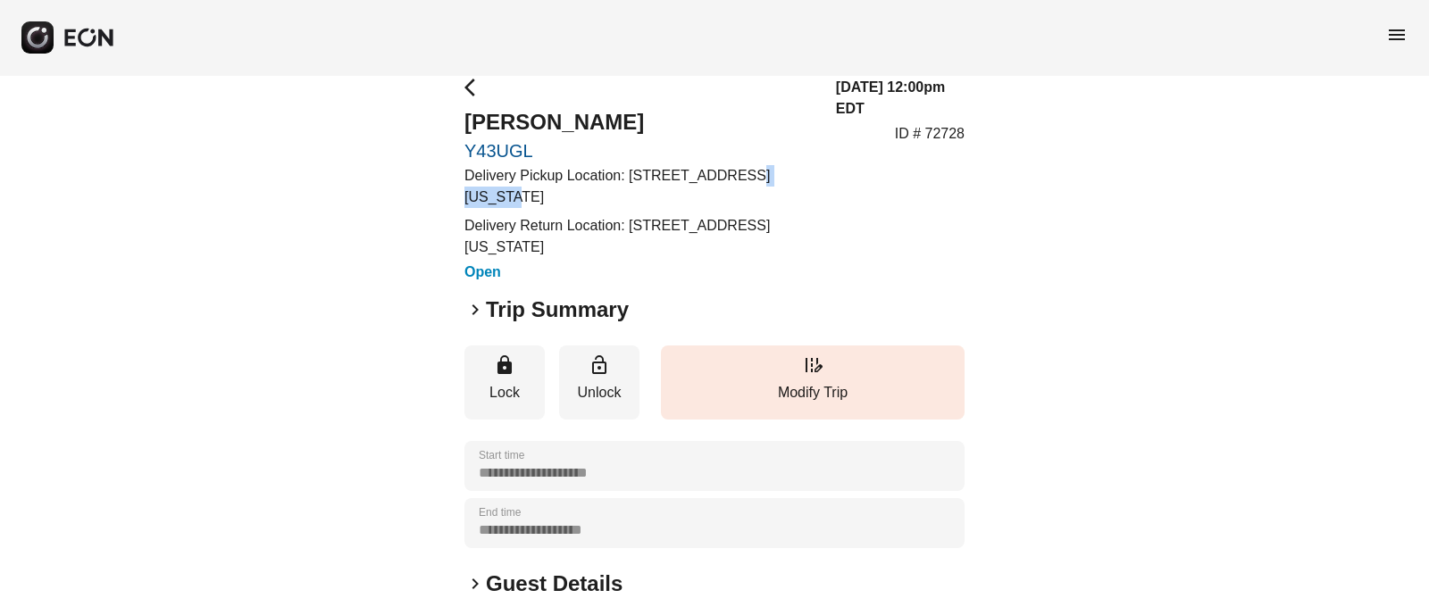  Describe the element at coordinates (554, 584) in the screenshot. I see `h2: Guest Details` at that location.